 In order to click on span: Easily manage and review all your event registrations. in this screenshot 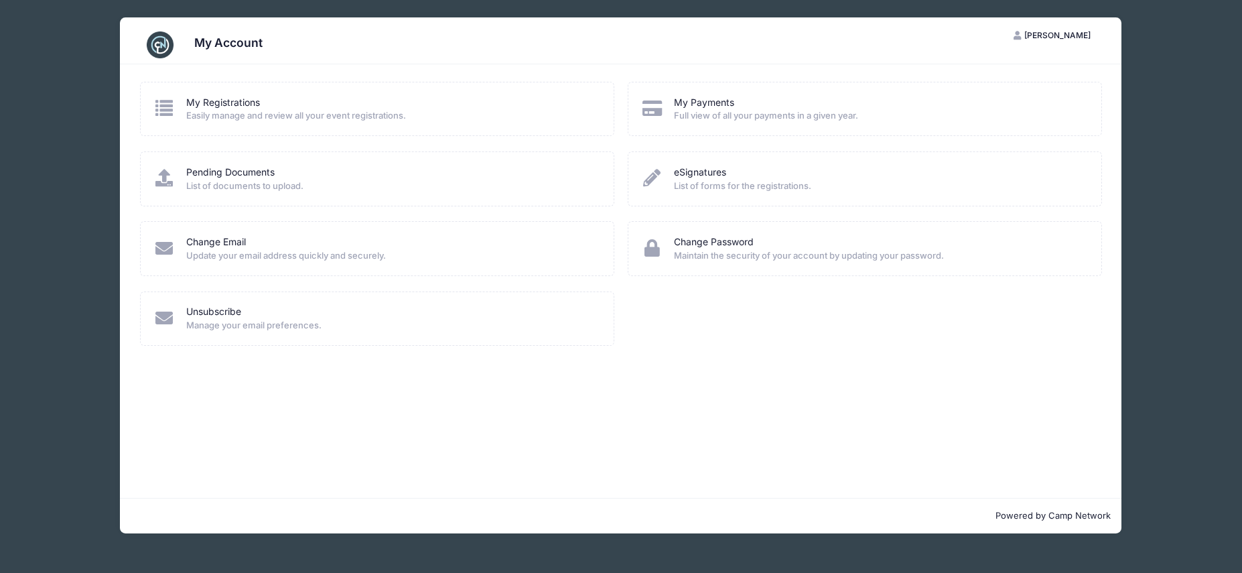, I will do `click(391, 116)`.